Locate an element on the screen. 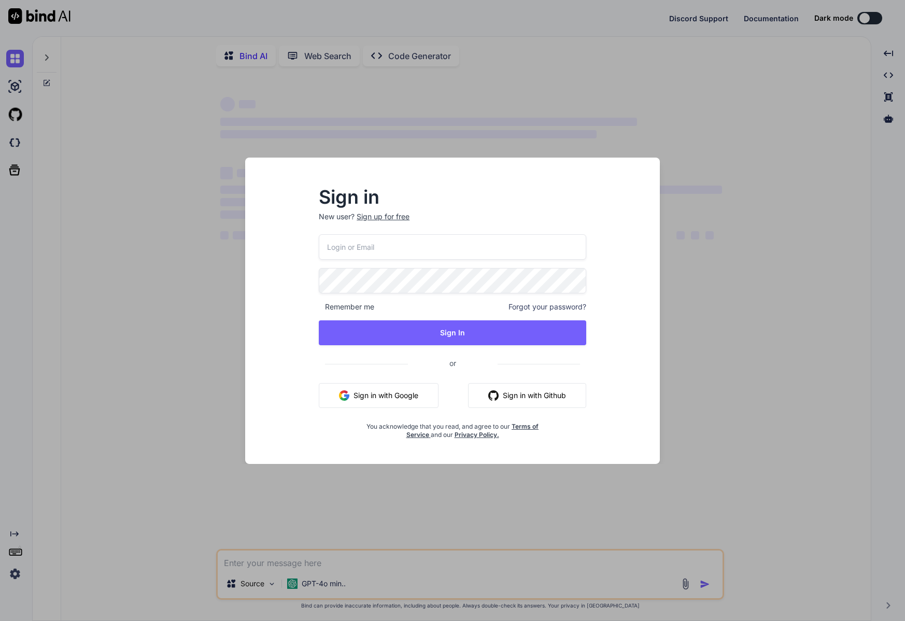 The width and height of the screenshot is (905, 621). button: Sign In is located at coordinates (452, 333).